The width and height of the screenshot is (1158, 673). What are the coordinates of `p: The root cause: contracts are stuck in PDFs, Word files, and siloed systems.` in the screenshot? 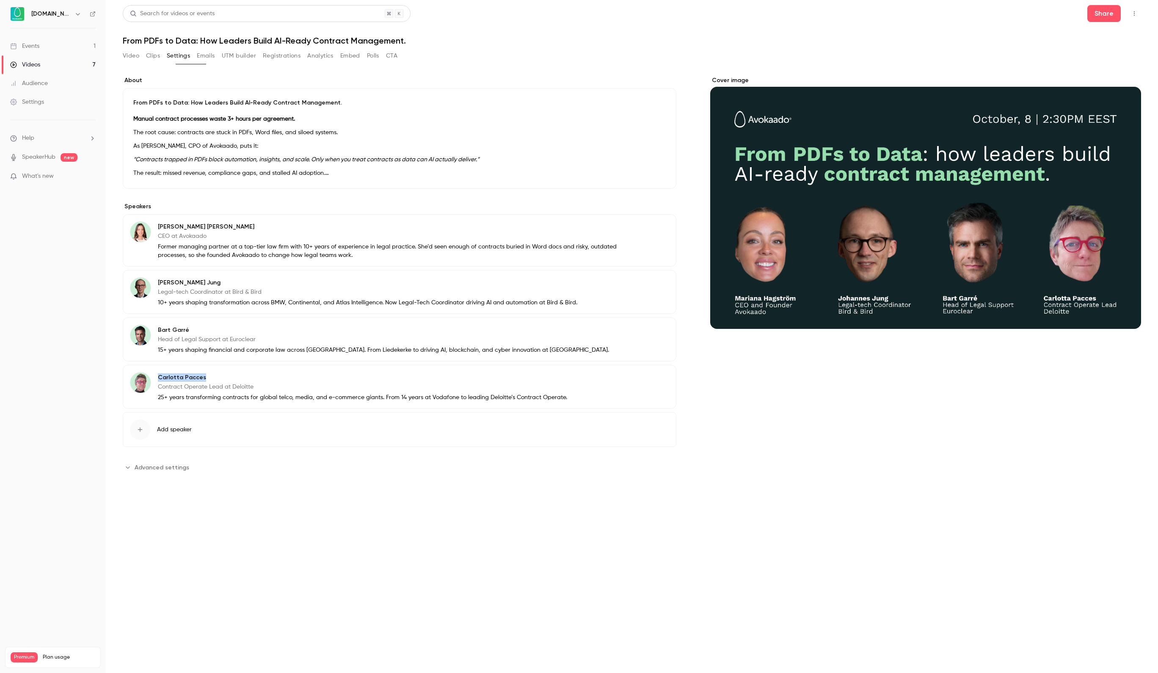 It's located at (400, 132).